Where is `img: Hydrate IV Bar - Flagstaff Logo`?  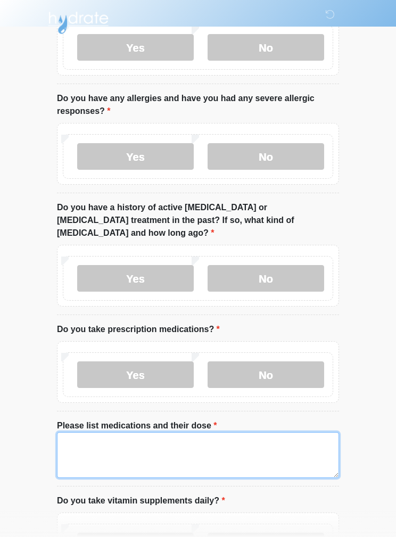
img: Hydrate IV Bar - Flagstaff Logo is located at coordinates (78, 21).